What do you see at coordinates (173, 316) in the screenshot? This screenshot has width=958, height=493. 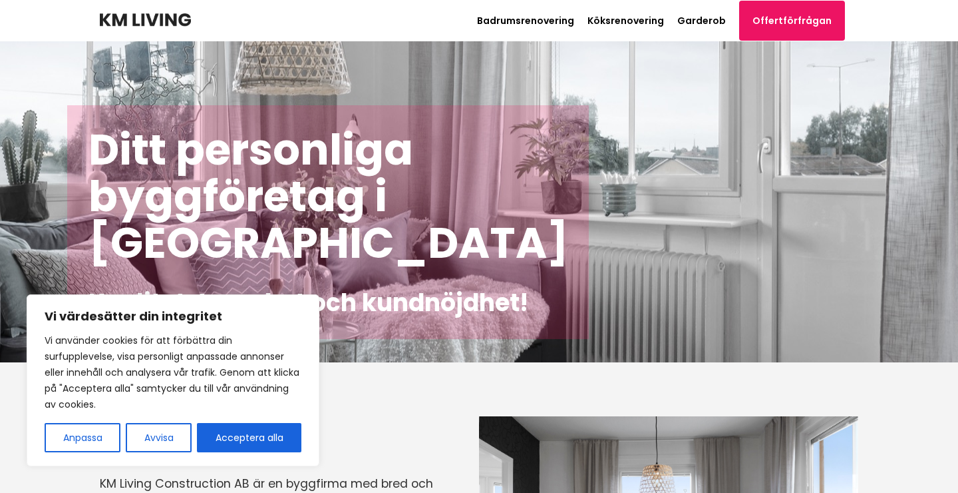 I see `p: Vi värdesätter din integritet` at bounding box center [173, 316].